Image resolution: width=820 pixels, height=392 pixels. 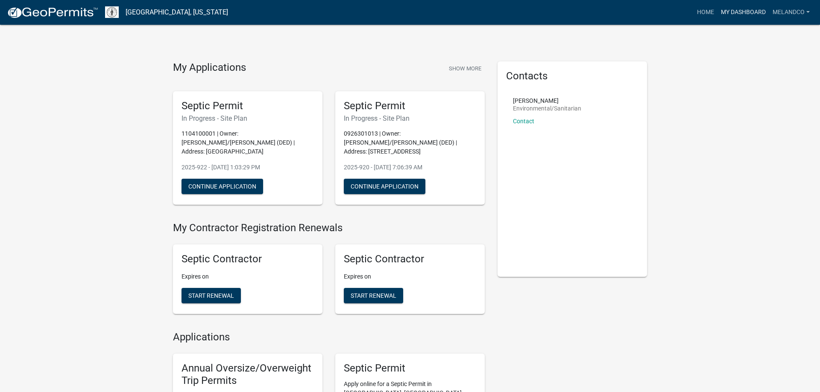 I want to click on h4: My Applications, so click(x=209, y=68).